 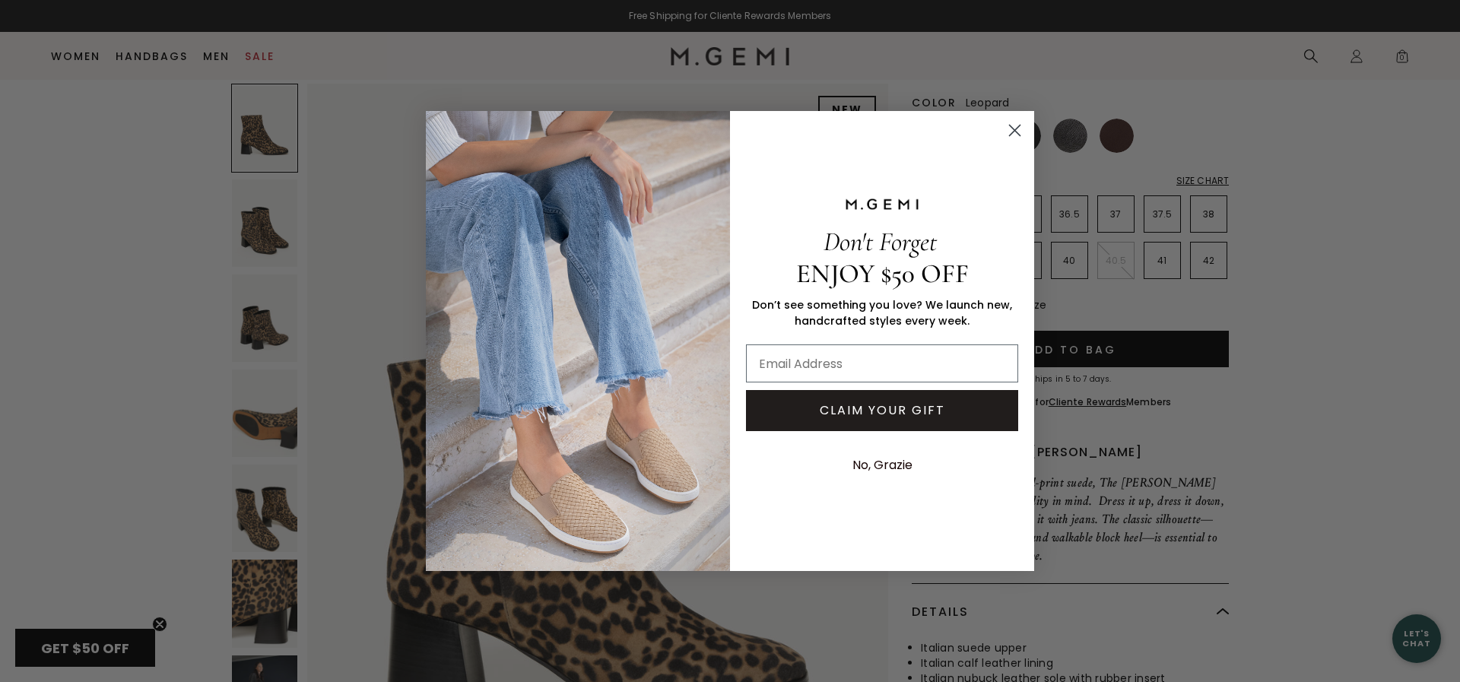 What do you see at coordinates (882, 205) in the screenshot?
I see `img: M.GEMI` at bounding box center [882, 205].